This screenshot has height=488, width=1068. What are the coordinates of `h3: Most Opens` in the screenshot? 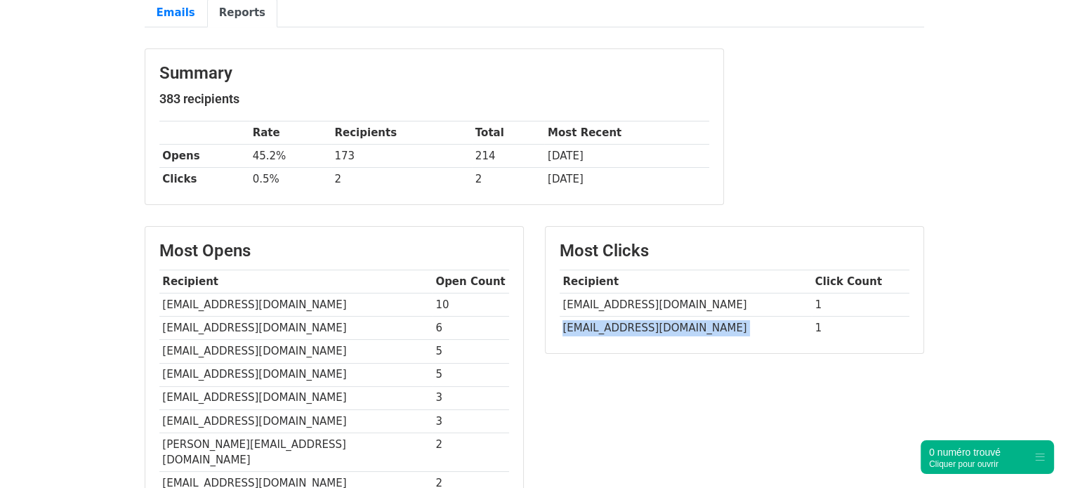 It's located at (334, 251).